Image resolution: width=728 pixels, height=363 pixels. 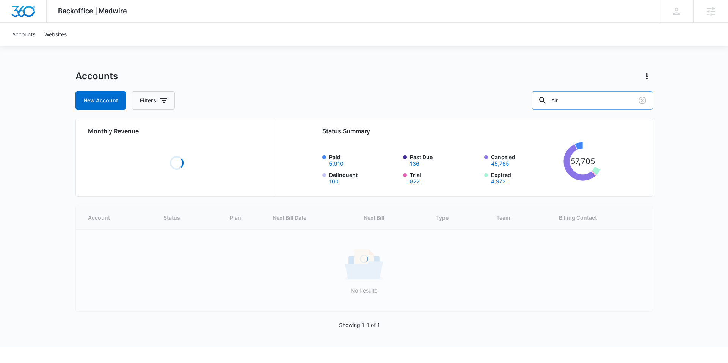 I want to click on a: New Account, so click(x=100, y=100).